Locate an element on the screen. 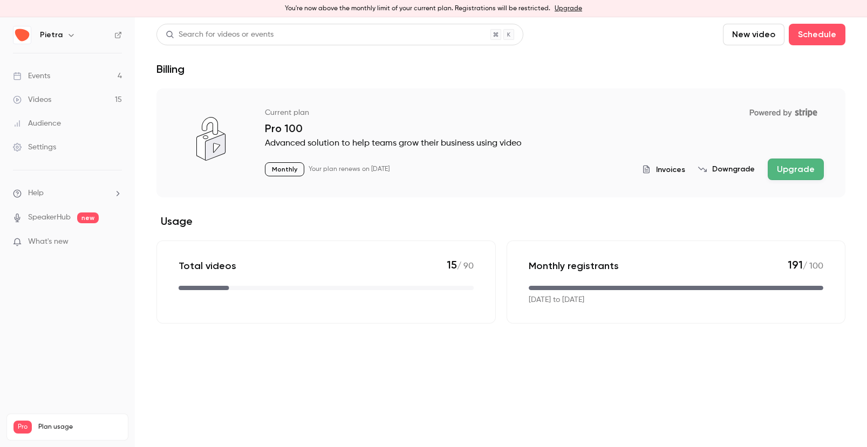  span: Invoices is located at coordinates (671, 169).